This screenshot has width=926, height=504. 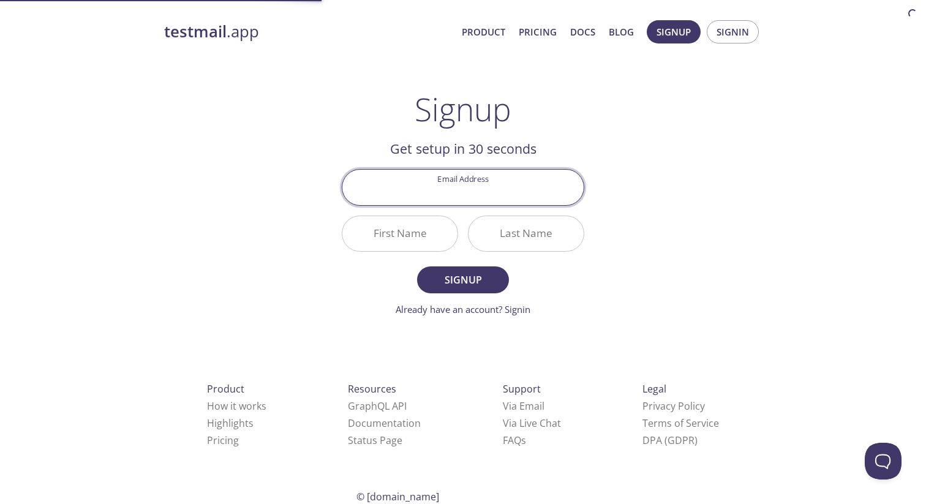 What do you see at coordinates (225, 389) in the screenshot?
I see `span: Product` at bounding box center [225, 389].